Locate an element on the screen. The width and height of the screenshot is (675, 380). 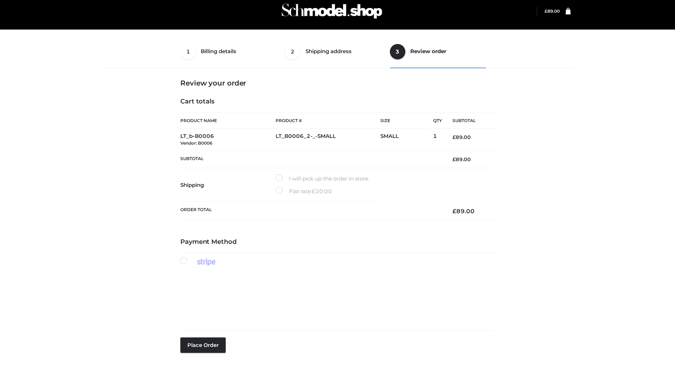
td: 1 is located at coordinates (438, 140).